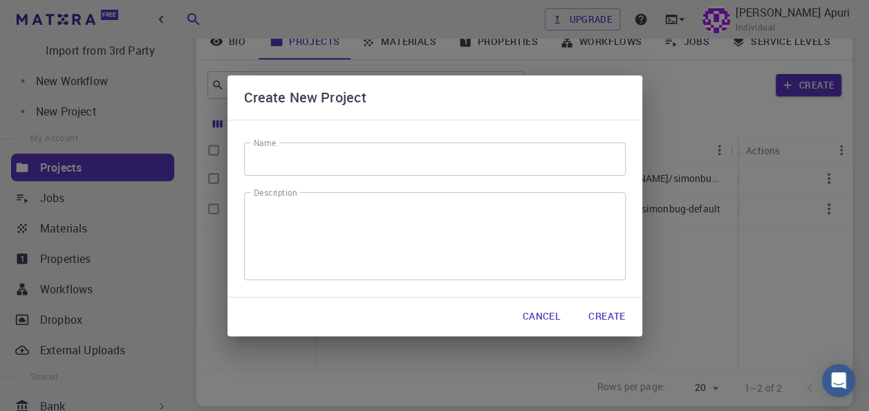 The width and height of the screenshot is (869, 411). I want to click on span: Support, so click(53, 16).